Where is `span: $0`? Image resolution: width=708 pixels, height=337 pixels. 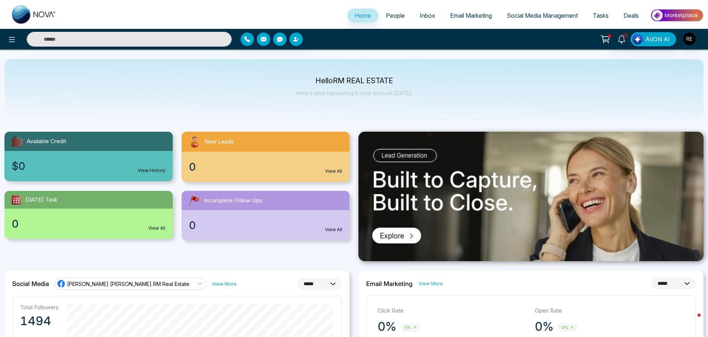
span: $0 is located at coordinates (19, 166).